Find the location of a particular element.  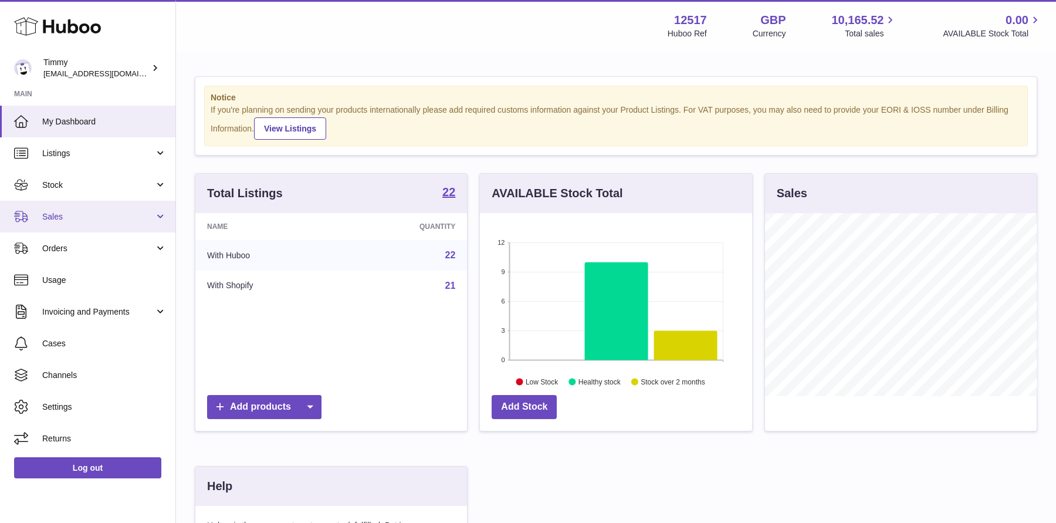

text: 3 is located at coordinates (503, 330).